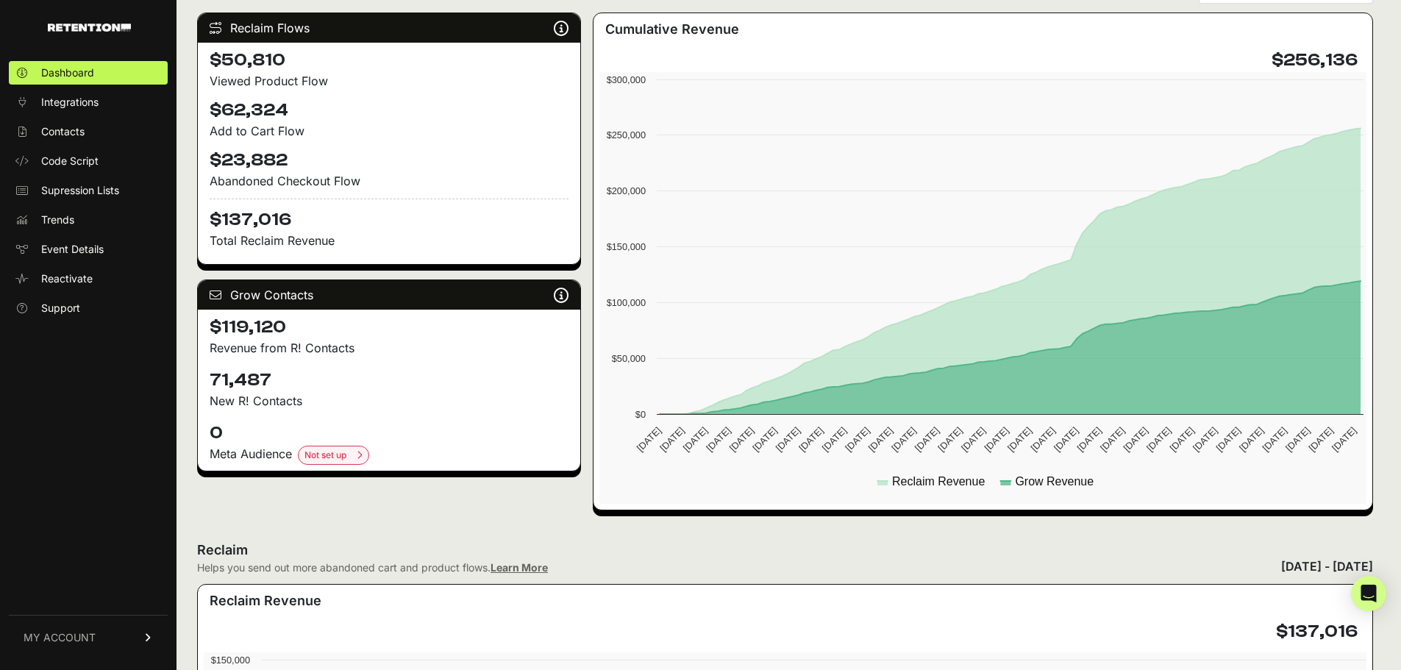 The image size is (1401, 670). I want to click on a: Integrations, so click(88, 102).